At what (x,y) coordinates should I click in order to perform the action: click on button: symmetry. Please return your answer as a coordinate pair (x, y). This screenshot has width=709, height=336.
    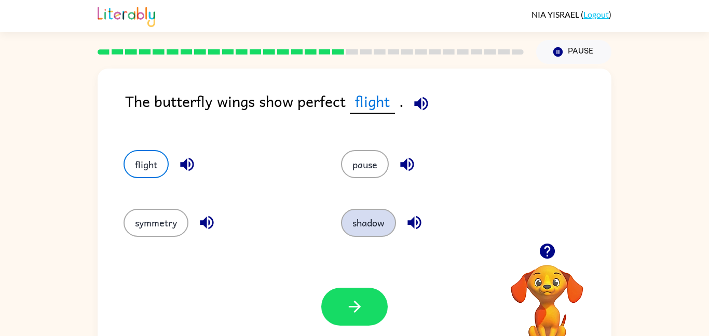
    Looking at the image, I should click on (156, 223).